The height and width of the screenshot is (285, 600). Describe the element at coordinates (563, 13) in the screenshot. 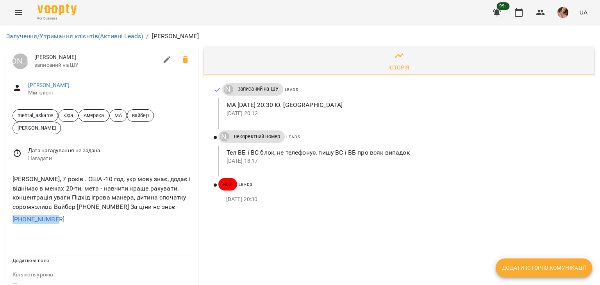

I see `img: e4201cb721255180434d5b675ab1e4d4.jpg` at that location.